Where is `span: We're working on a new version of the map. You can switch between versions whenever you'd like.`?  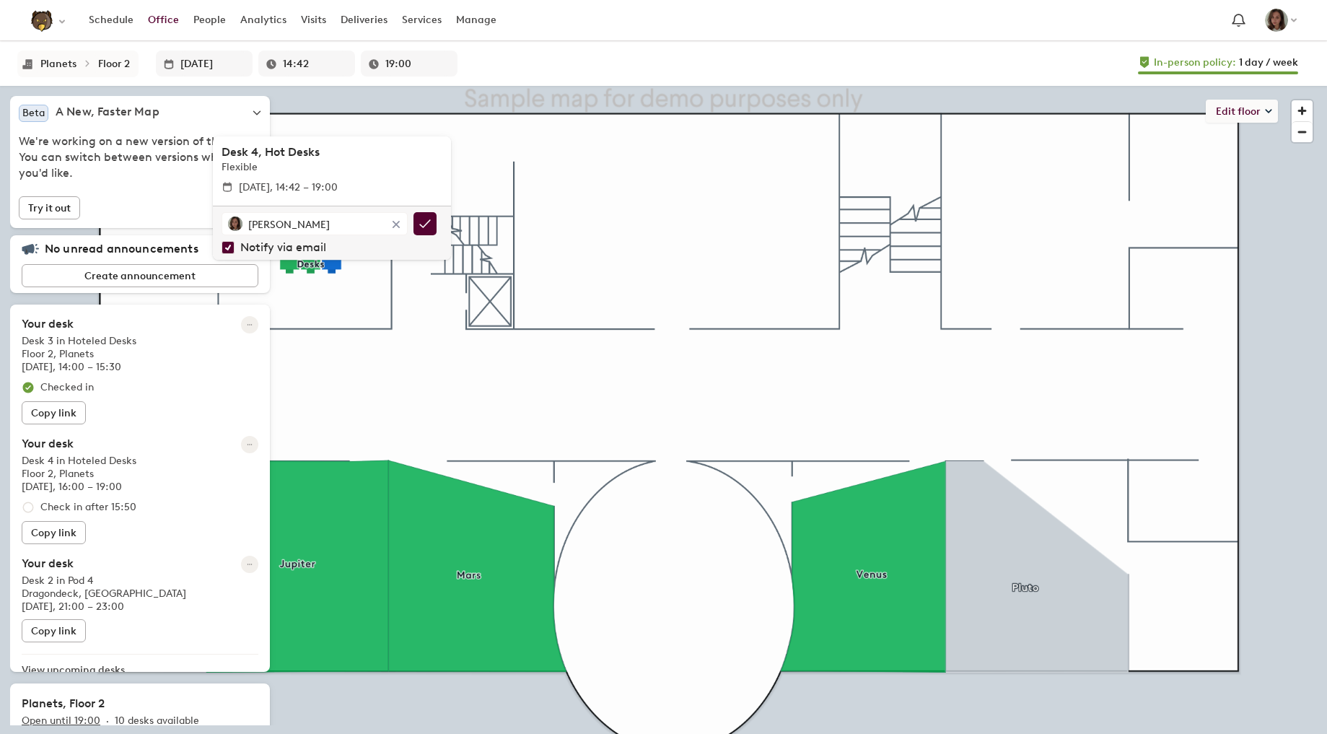 span: We're working on a new version of the map. You can switch between versions whenever you'd like. is located at coordinates (140, 157).